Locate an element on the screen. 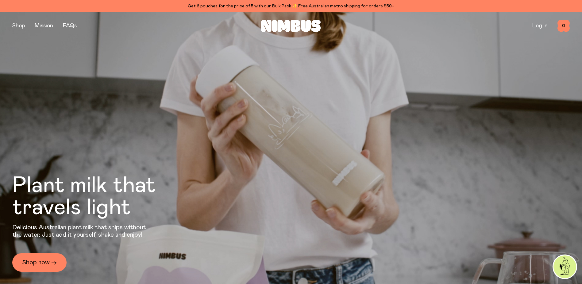 The height and width of the screenshot is (284, 582). p: Delicious Australian plant milk that ships without the water. Just add it yourself, shake and enjoy! is located at coordinates (81, 231).